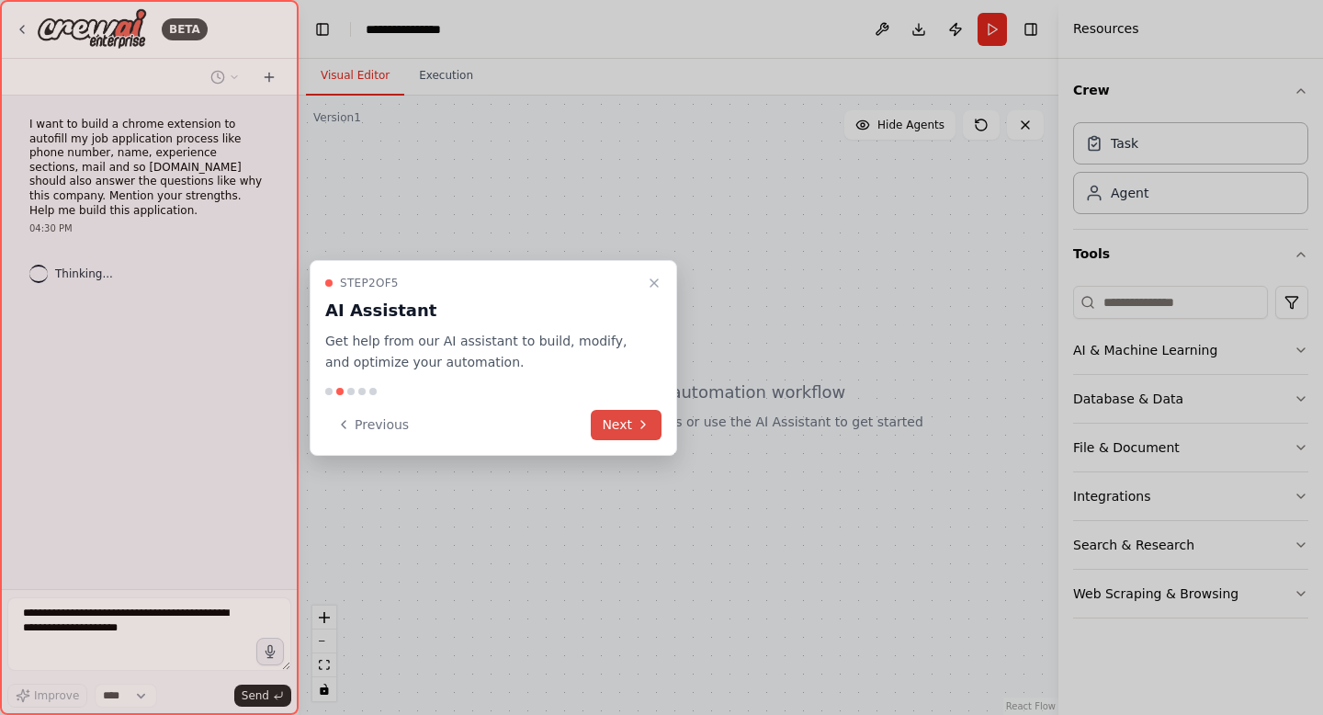  I want to click on button: Hide left sidebar, so click(323, 29).